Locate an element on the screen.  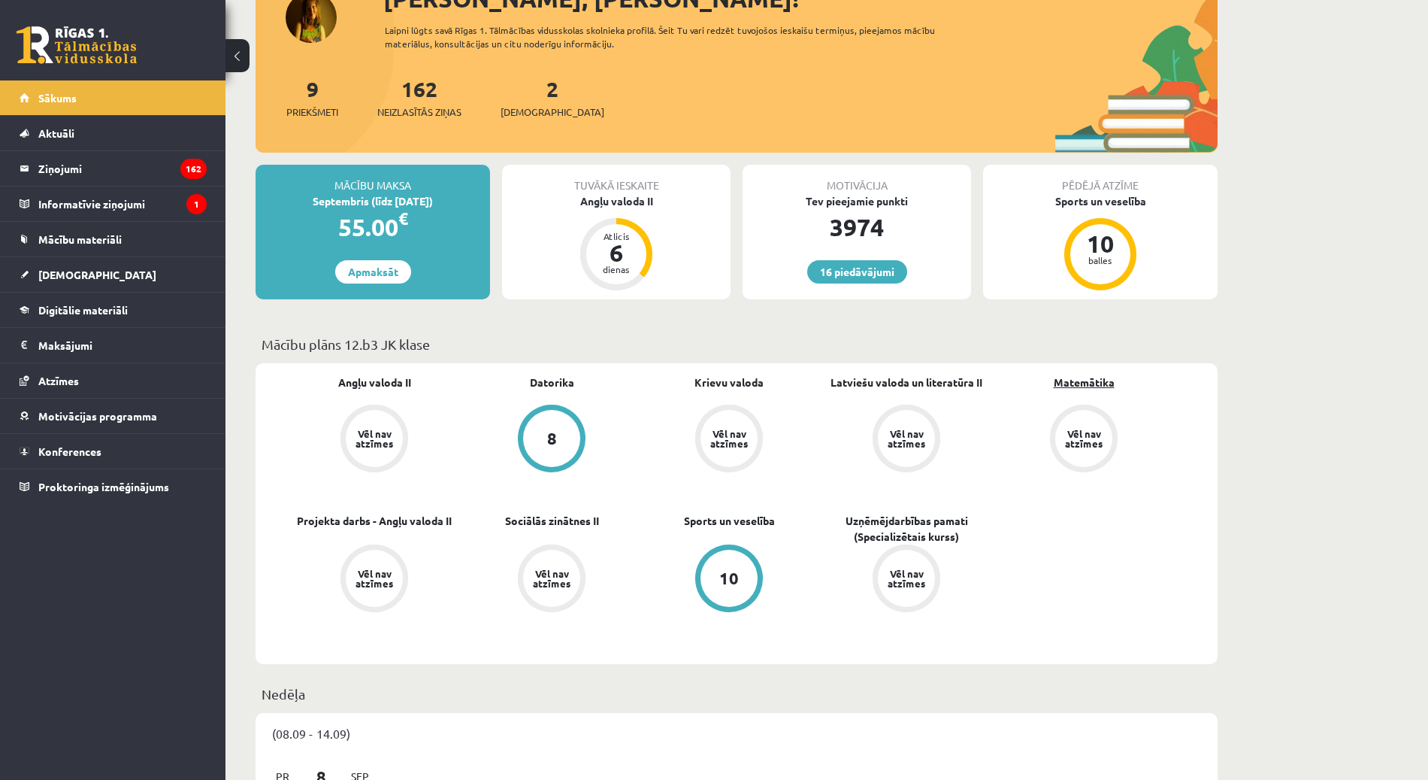
a: Apmaksāt is located at coordinates (373, 271).